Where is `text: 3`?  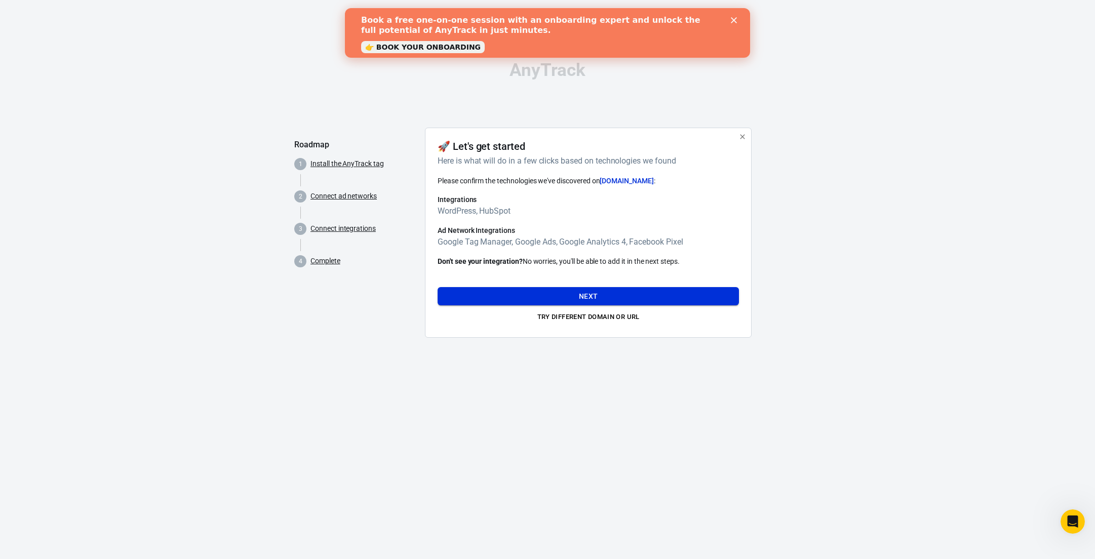
text: 3 is located at coordinates (300, 229).